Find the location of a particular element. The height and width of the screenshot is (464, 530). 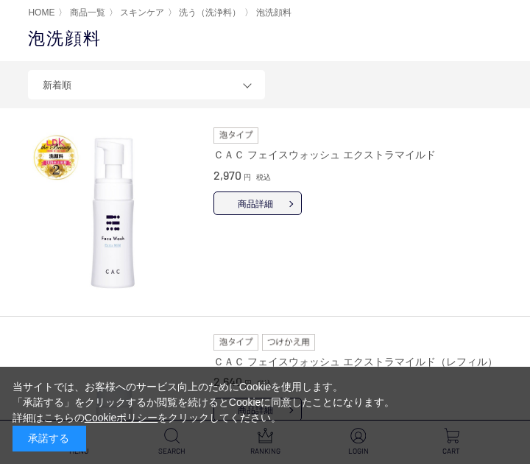

span: スキンケア is located at coordinates (142, 13).